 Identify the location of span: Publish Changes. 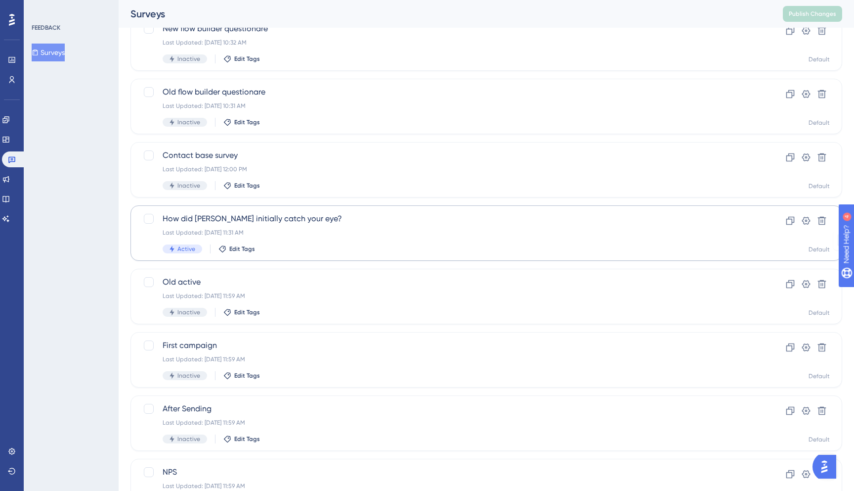
(813, 14).